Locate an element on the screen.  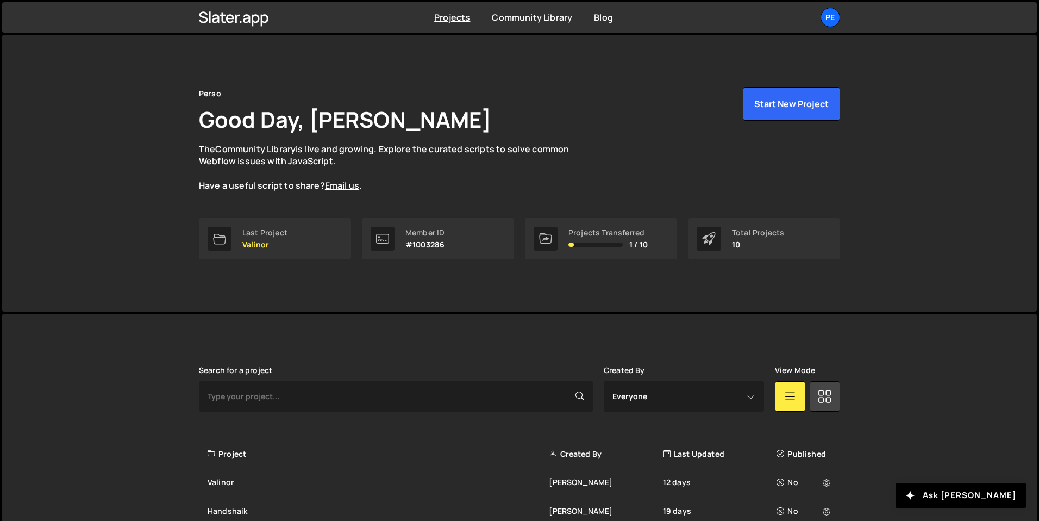
div: Total Projects is located at coordinates (758, 233).